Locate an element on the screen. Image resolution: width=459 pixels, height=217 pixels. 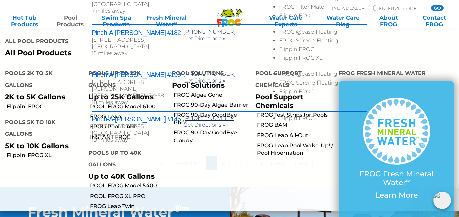
a: Flippin' FROG XL is located at coordinates (45, 156).